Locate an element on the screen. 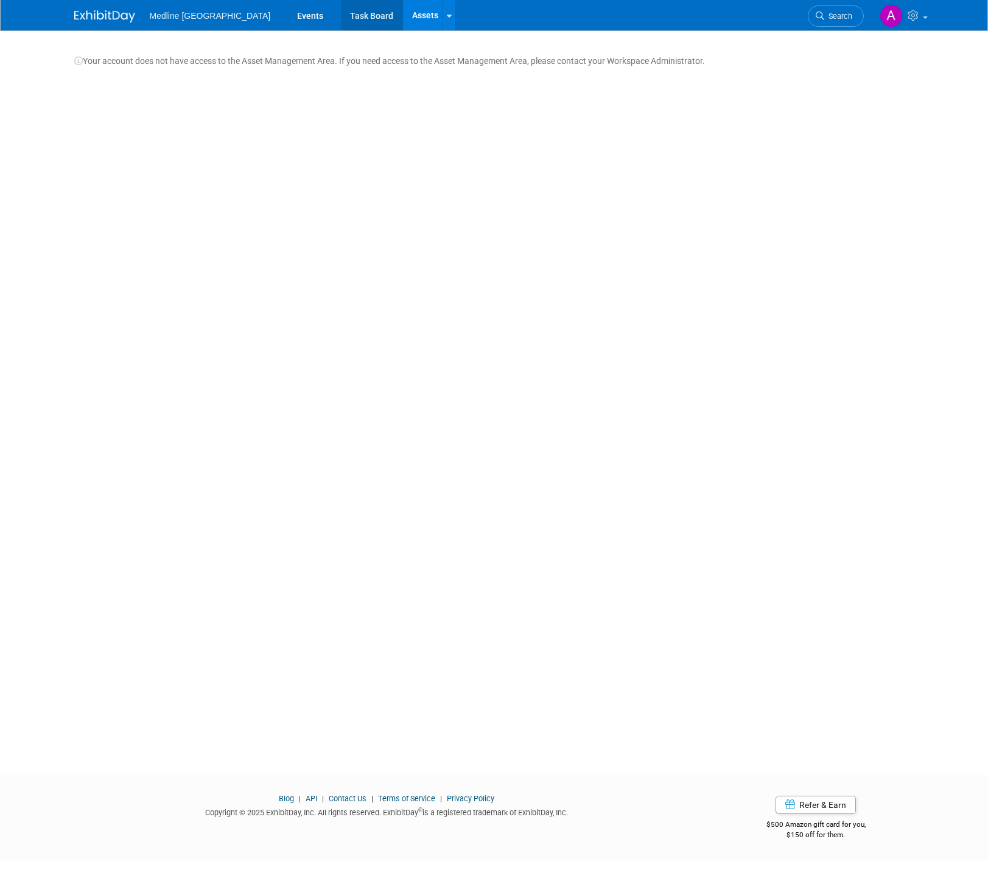  div: $150 off for them. is located at coordinates (816, 835).